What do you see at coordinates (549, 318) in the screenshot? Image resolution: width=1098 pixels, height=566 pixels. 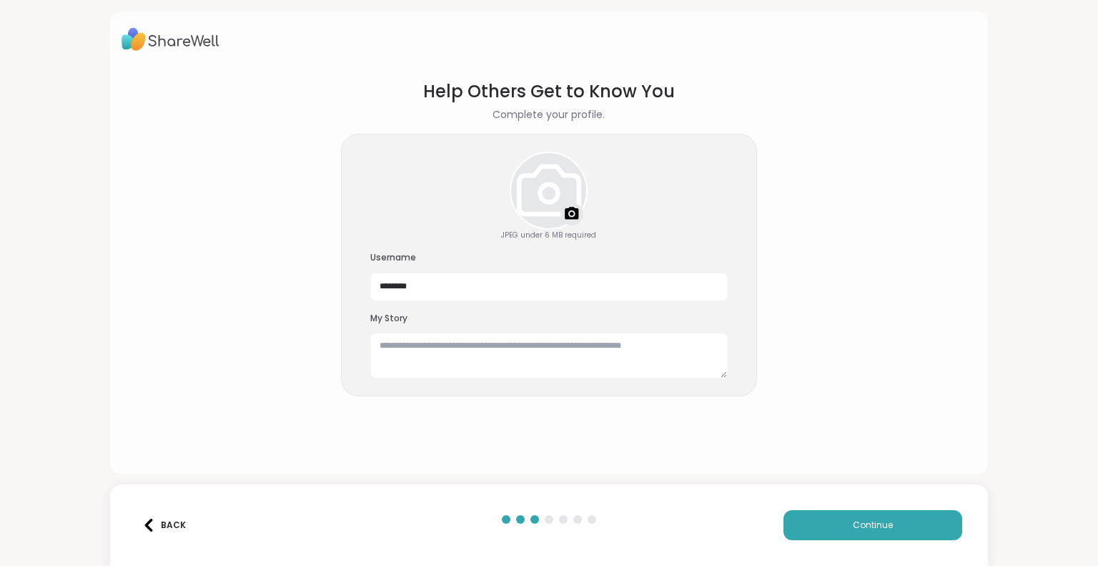 I see `h3: My Story` at bounding box center [549, 318].